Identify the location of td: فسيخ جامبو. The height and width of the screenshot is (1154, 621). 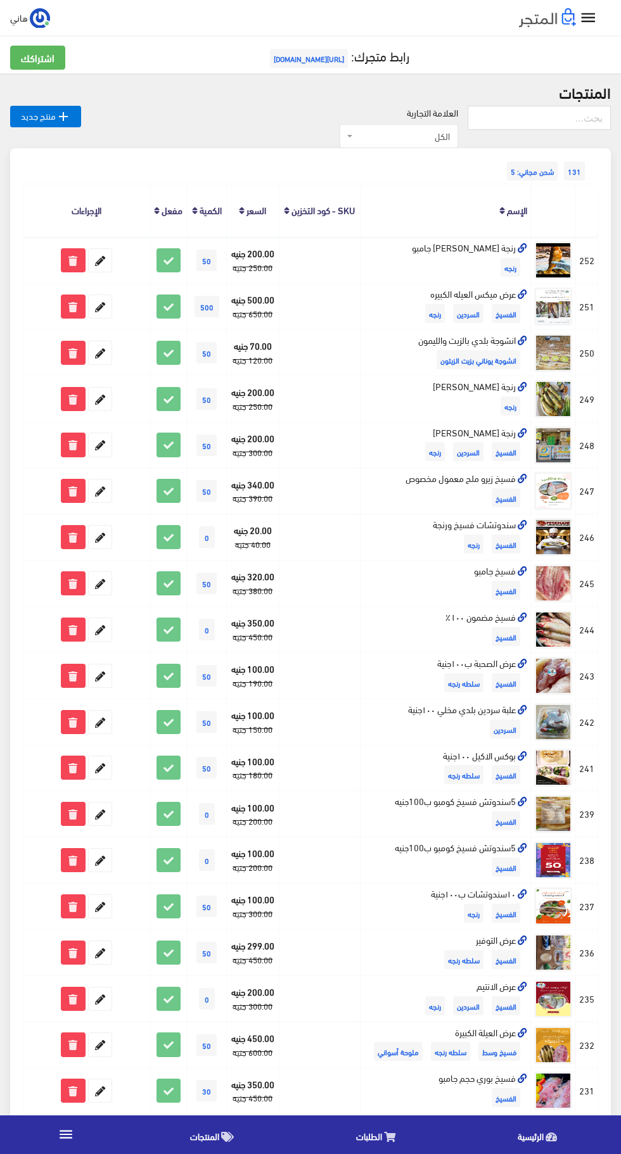
(445, 583).